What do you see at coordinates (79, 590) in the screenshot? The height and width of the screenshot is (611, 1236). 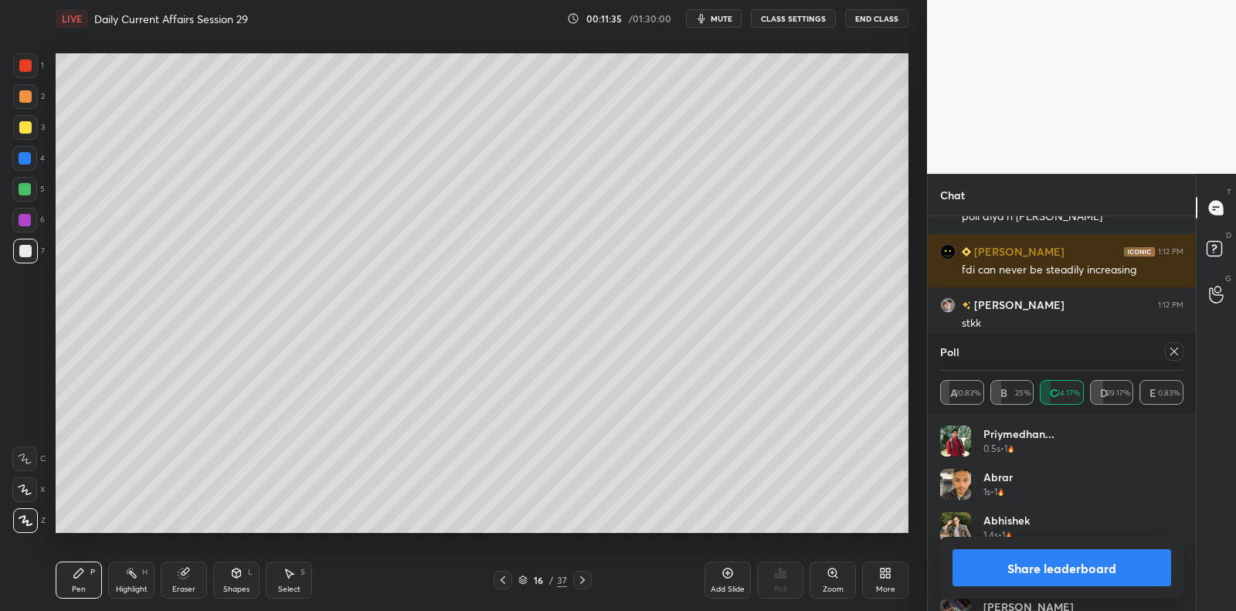 I see `div: Pen` at bounding box center [79, 590].